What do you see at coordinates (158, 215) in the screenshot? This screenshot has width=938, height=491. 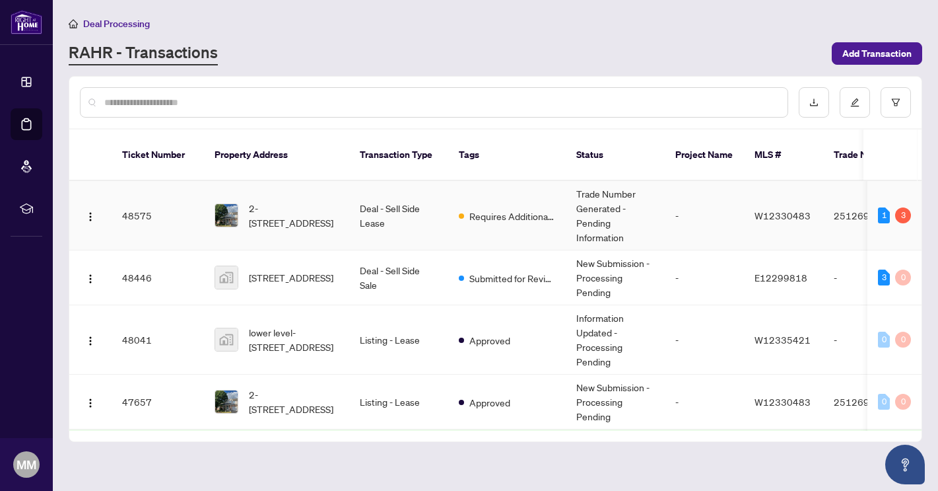 I see `td: 48575` at bounding box center [158, 215].